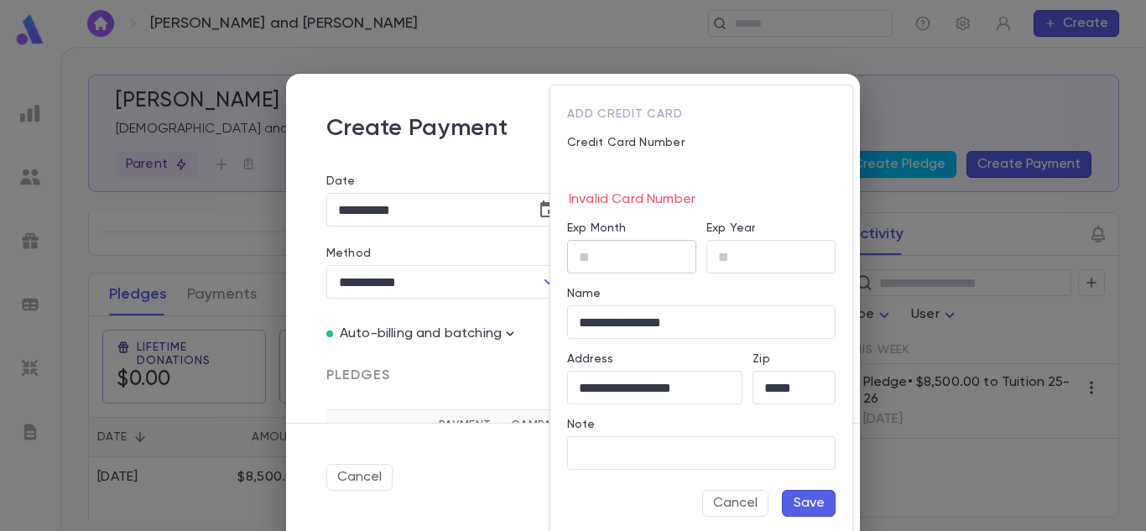 This screenshot has height=531, width=1146. I want to click on button: Cancel, so click(735, 504).